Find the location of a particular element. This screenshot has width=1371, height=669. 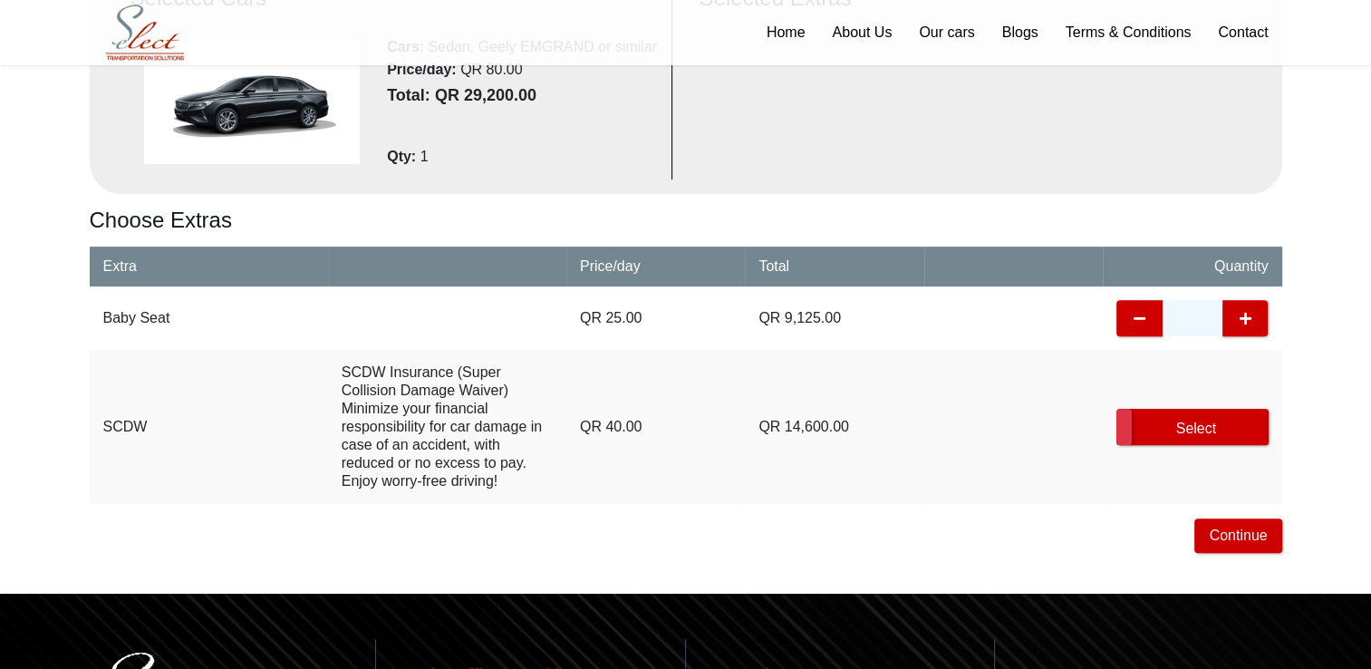

td: Total is located at coordinates (833, 266).